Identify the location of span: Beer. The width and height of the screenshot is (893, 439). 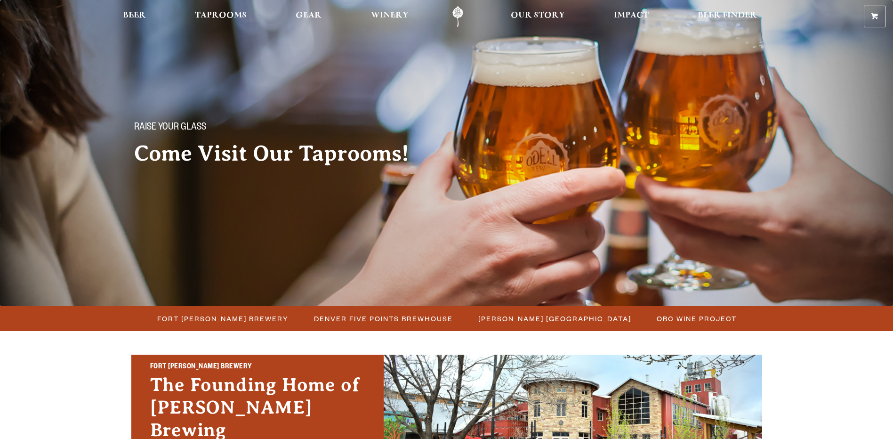
(134, 16).